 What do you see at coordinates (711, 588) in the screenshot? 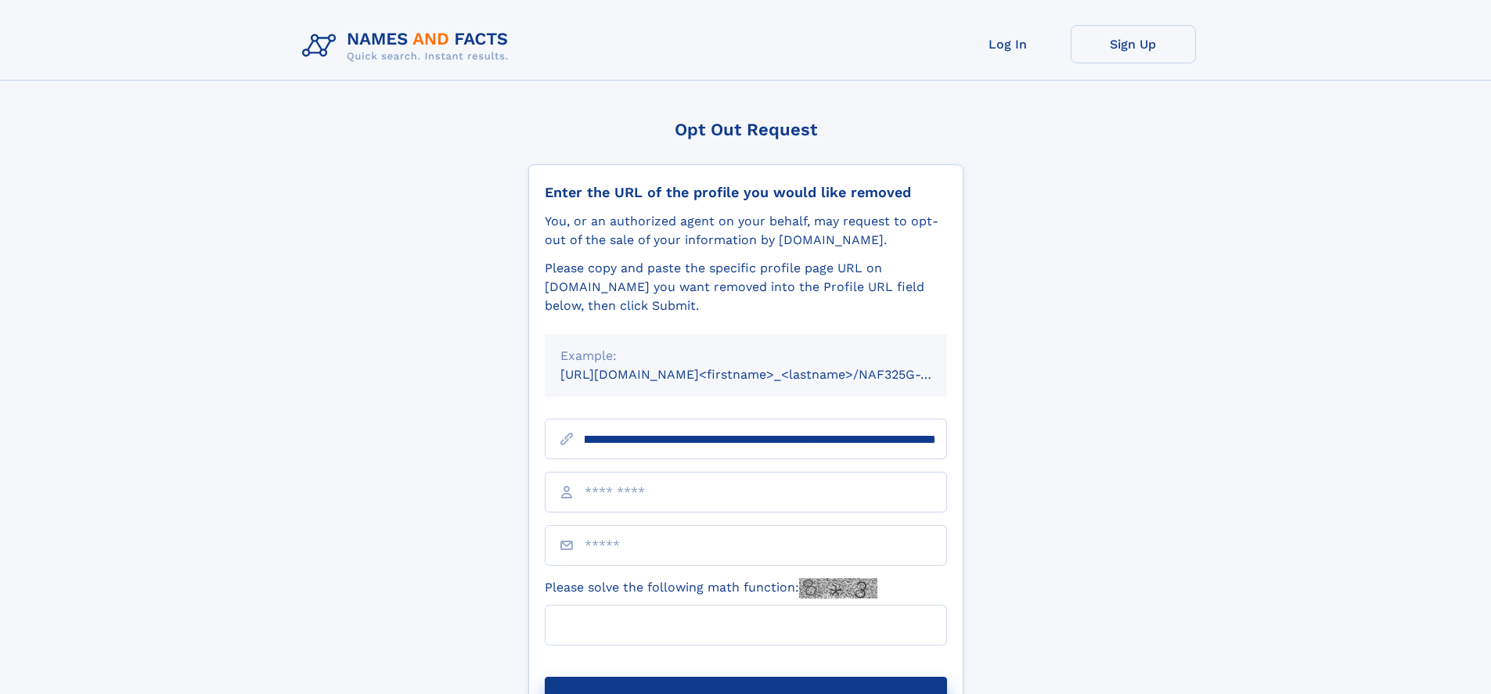
I see `label: Please solve the following math function:` at bounding box center [711, 588].